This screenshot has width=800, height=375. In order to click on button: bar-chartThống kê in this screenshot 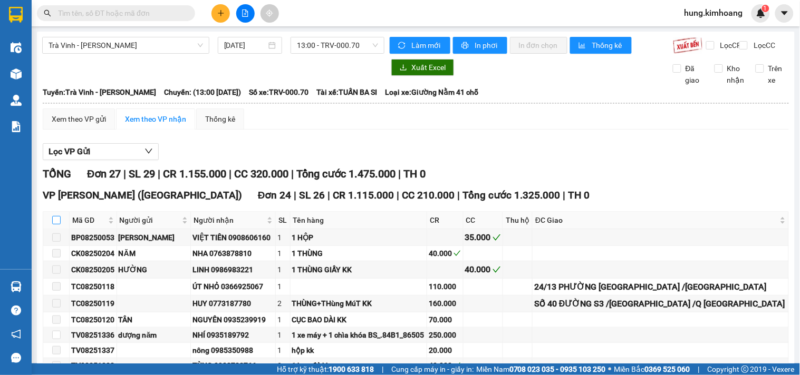, I will do `click(601, 45)`.